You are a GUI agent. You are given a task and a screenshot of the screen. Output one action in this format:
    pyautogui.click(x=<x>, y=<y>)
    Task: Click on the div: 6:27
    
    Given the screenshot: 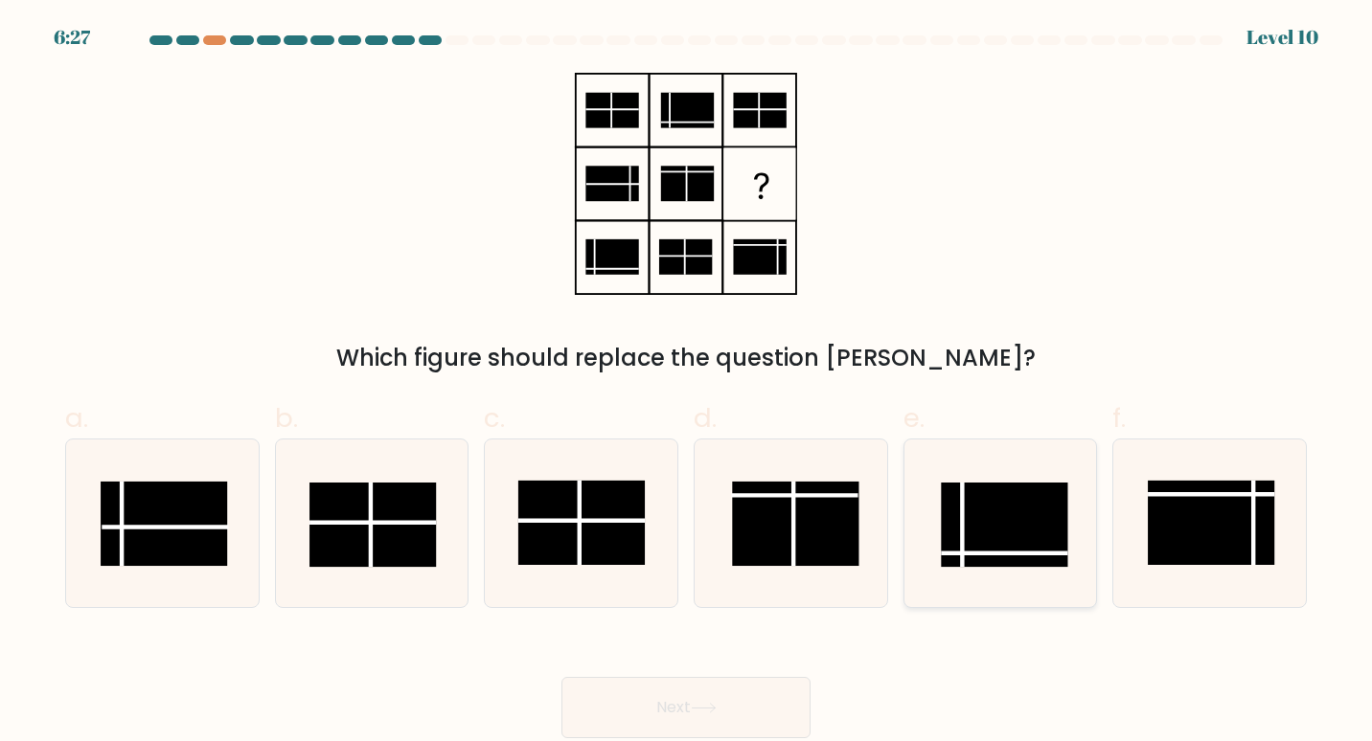 What is the action you would take?
    pyautogui.click(x=72, y=37)
    